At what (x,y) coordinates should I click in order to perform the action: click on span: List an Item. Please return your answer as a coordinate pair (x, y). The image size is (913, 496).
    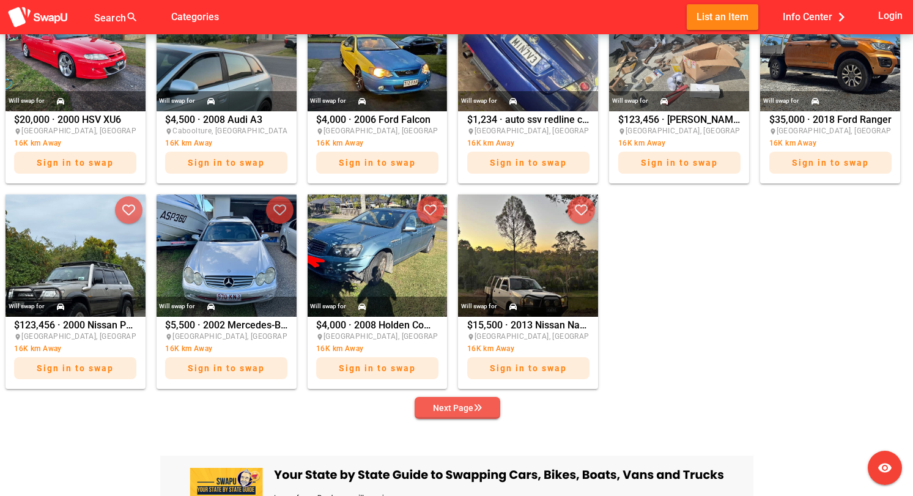
    Looking at the image, I should click on (722, 17).